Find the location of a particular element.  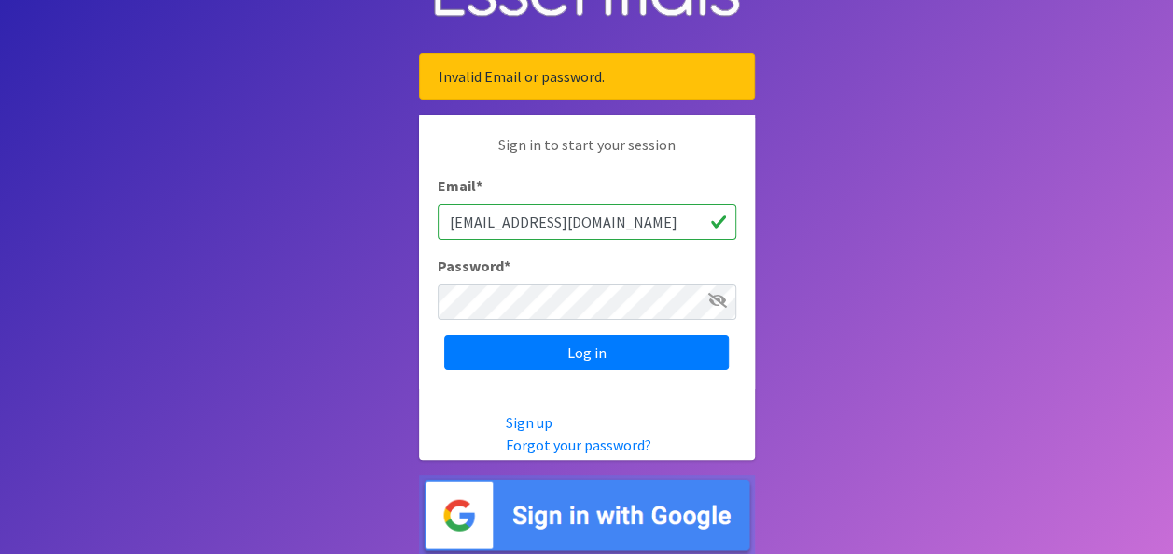

input: Log in is located at coordinates (586, 353).